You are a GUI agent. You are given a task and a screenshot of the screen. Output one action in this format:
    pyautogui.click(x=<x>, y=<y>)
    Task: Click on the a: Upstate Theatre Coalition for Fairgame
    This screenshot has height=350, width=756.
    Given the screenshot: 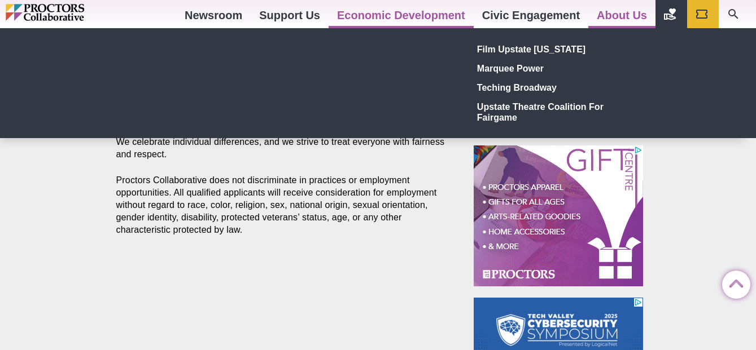 What is the action you would take?
    pyautogui.click(x=555, y=112)
    